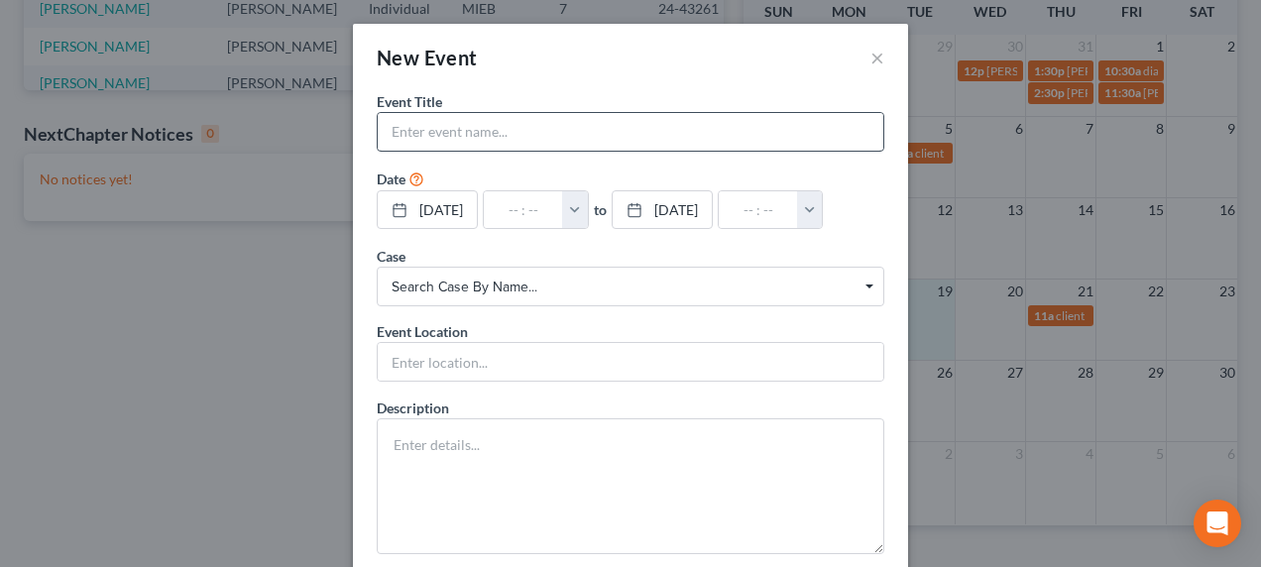 The height and width of the screenshot is (567, 1261). Describe the element at coordinates (630, 286) in the screenshot. I see `span: Select box activate` at that location.